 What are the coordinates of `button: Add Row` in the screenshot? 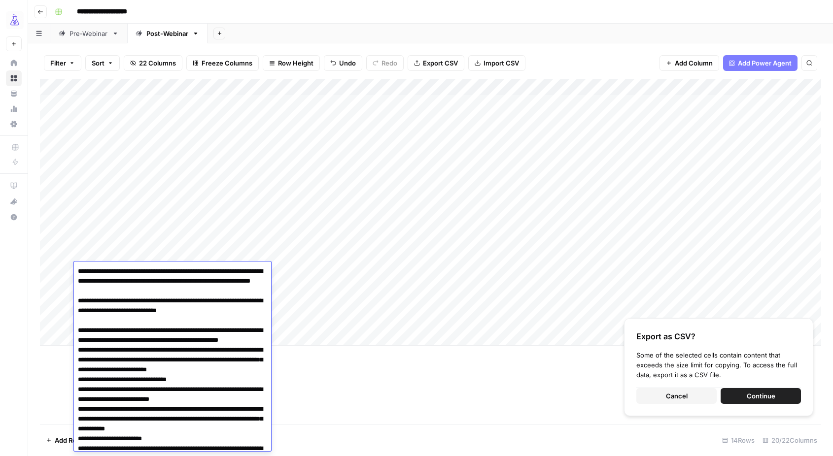 It's located at (64, 441).